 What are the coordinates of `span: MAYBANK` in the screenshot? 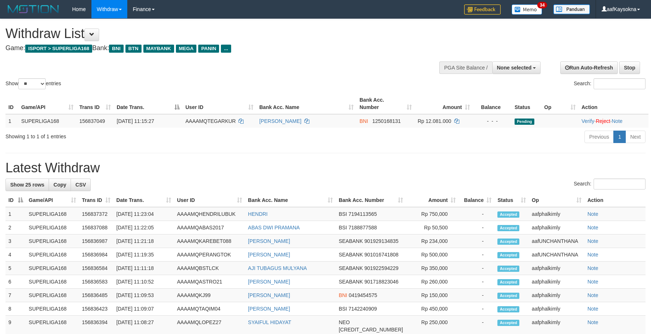 It's located at (159, 49).